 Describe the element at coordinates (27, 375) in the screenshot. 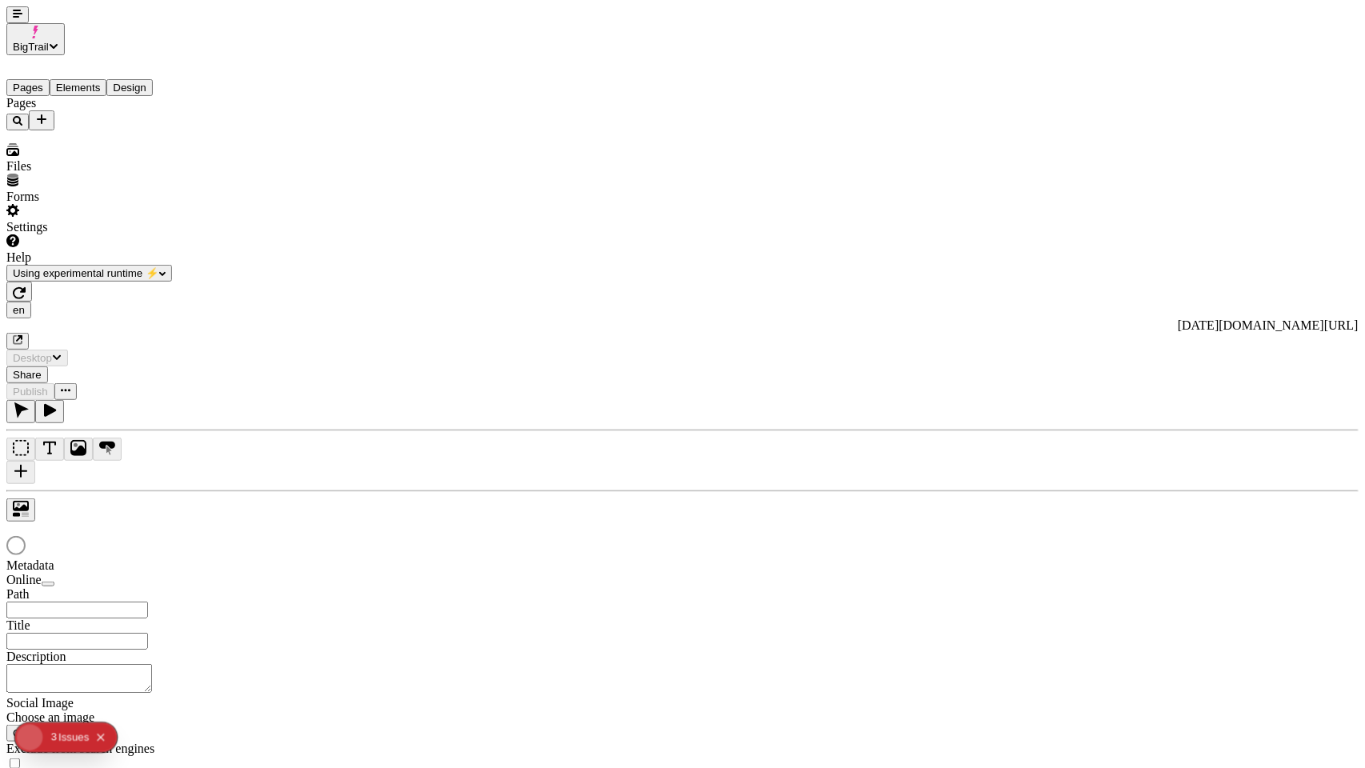

I see `span: Share` at that location.